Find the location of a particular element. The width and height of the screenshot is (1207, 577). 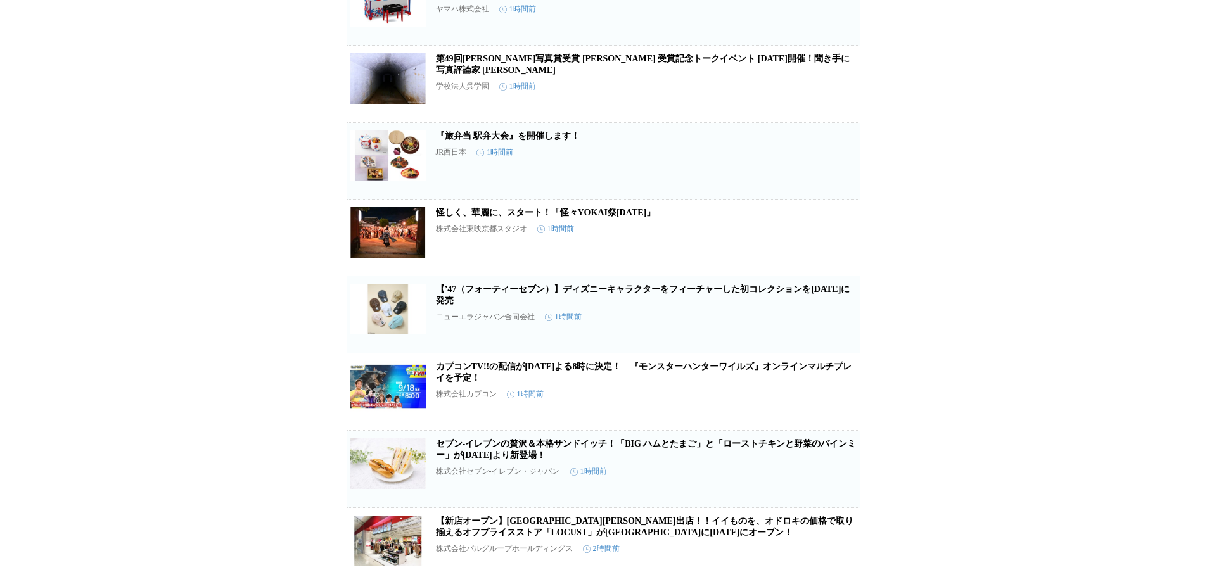

p: 株式会社東映京都スタジオ is located at coordinates (482, 229).